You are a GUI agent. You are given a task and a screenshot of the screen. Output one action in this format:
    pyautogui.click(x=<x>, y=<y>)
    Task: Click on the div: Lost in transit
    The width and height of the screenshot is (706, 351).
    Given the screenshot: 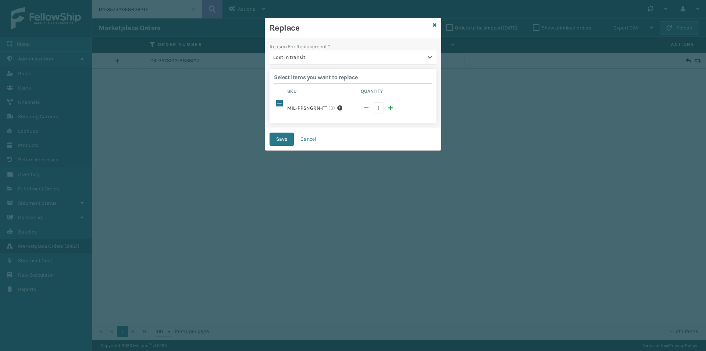 What is the action you would take?
    pyautogui.click(x=348, y=57)
    